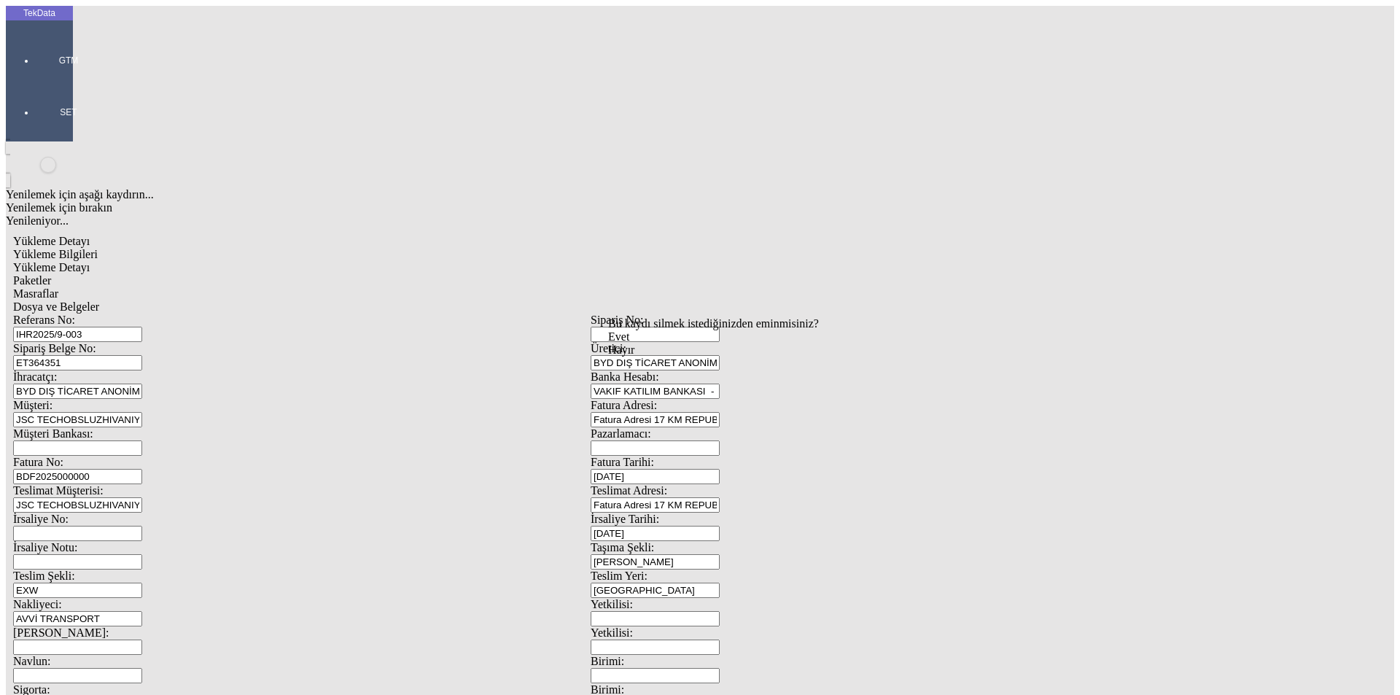  Describe the element at coordinates (36, 293) in the screenshot. I see `span: Masraflar` at that location.